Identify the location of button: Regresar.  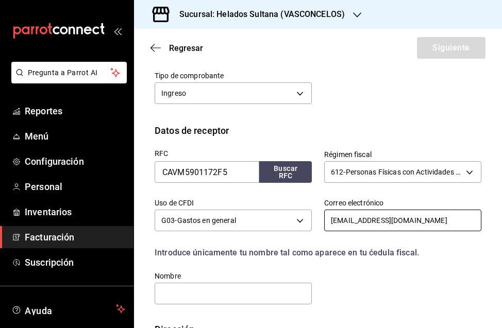
(177, 48).